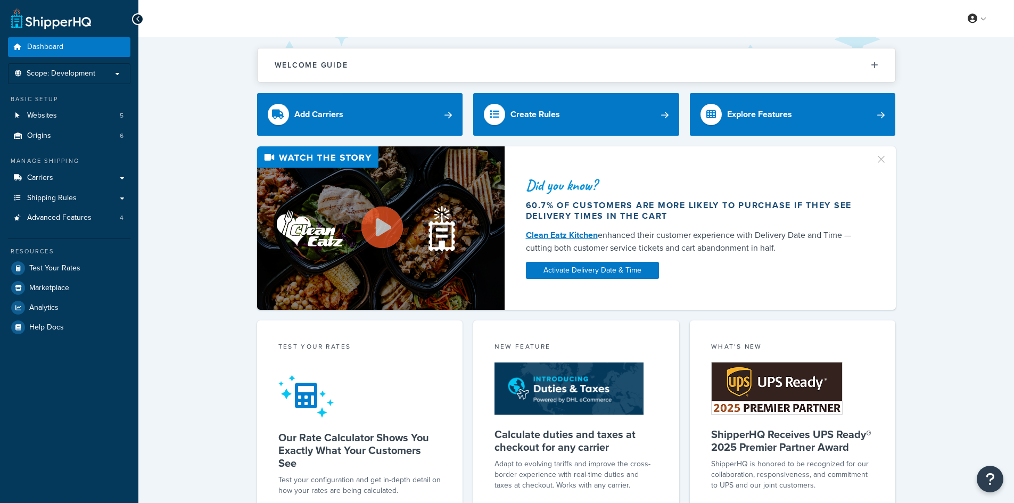  What do you see at coordinates (990, 479) in the screenshot?
I see `button: Open Resource Center` at bounding box center [990, 479].